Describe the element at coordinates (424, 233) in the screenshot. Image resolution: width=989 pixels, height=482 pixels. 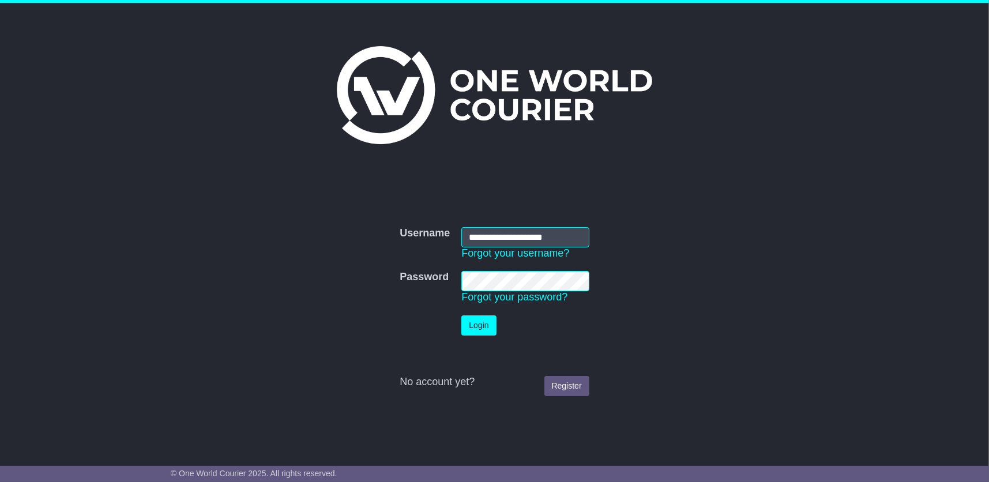
I see `label: Username` at that location.